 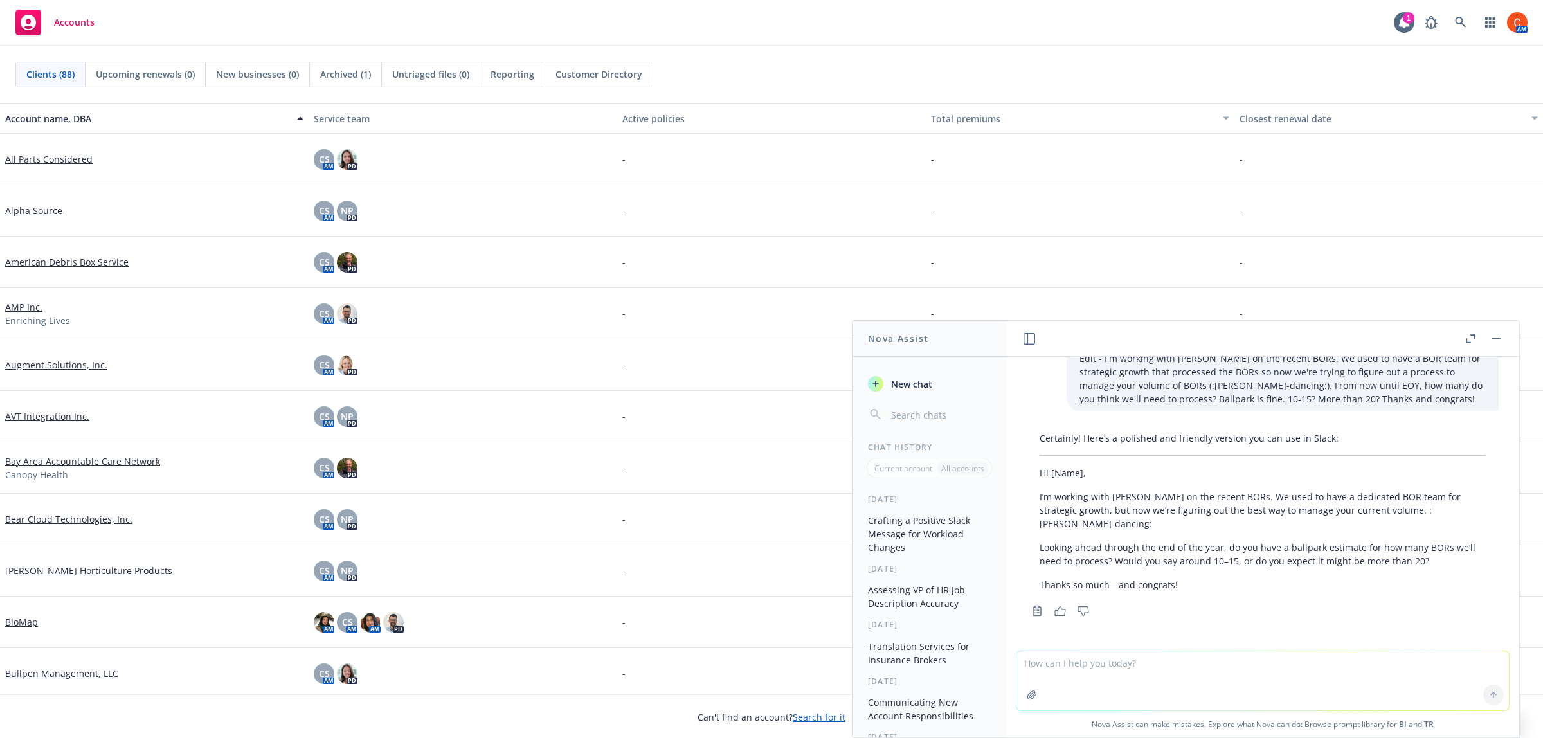 I want to click on p: Hi [Name],, so click(x=1263, y=473).